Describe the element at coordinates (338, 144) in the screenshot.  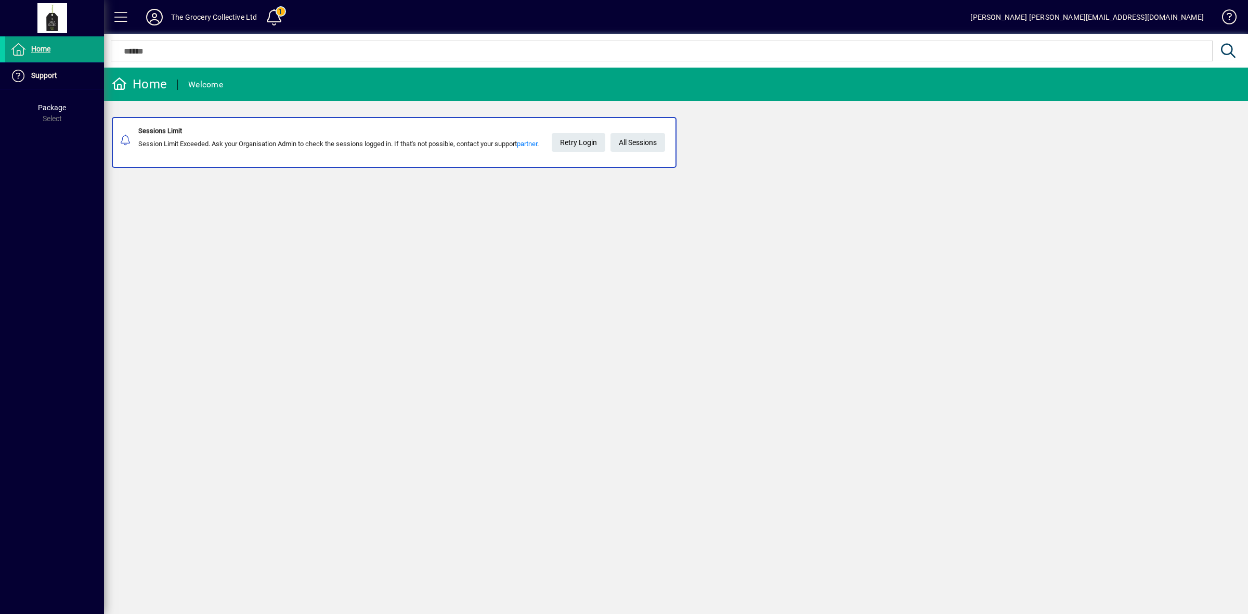
I see `div: Session Limit Exceeded. Ask your Organisation Admin to check the sessions logged in. If that's no...` at that location.